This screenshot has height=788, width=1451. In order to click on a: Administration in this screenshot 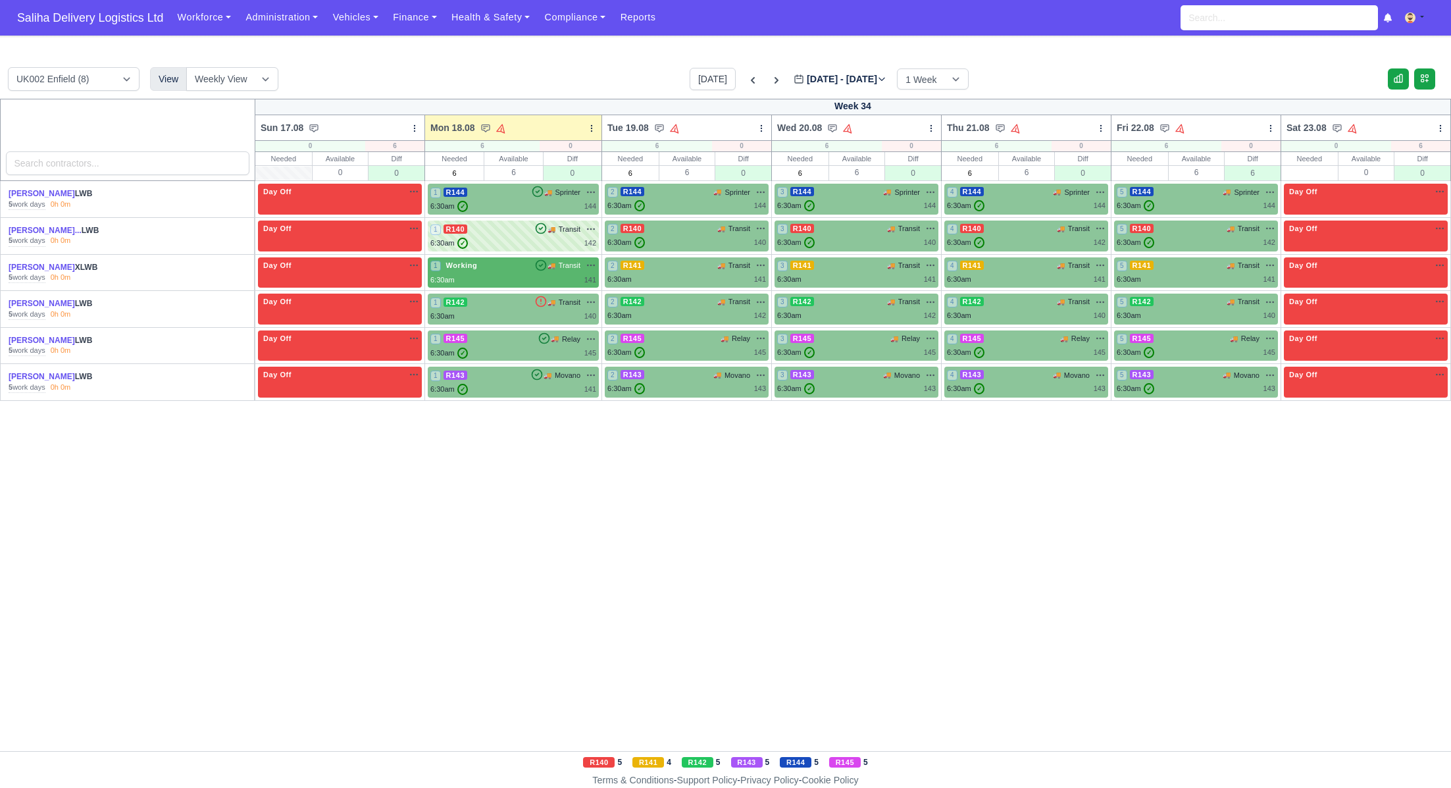, I will do `click(282, 17)`.